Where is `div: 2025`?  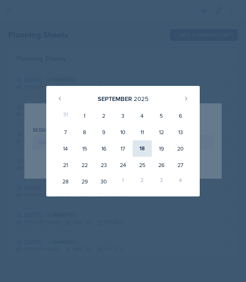
div: 2025 is located at coordinates (141, 99).